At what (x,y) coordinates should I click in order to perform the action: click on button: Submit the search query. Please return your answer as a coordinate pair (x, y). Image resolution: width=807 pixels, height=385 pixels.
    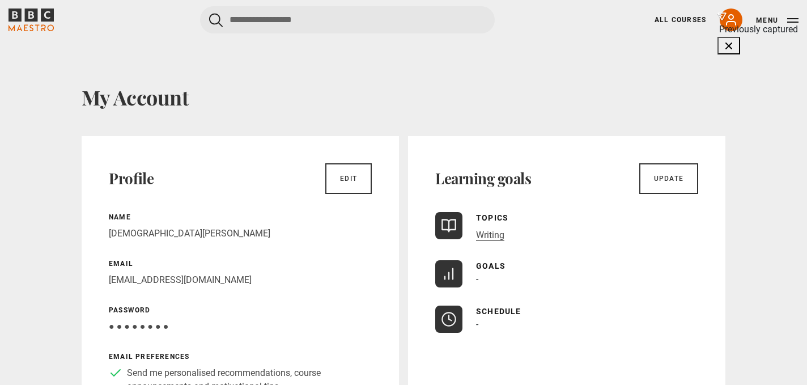
    Looking at the image, I should click on (216, 20).